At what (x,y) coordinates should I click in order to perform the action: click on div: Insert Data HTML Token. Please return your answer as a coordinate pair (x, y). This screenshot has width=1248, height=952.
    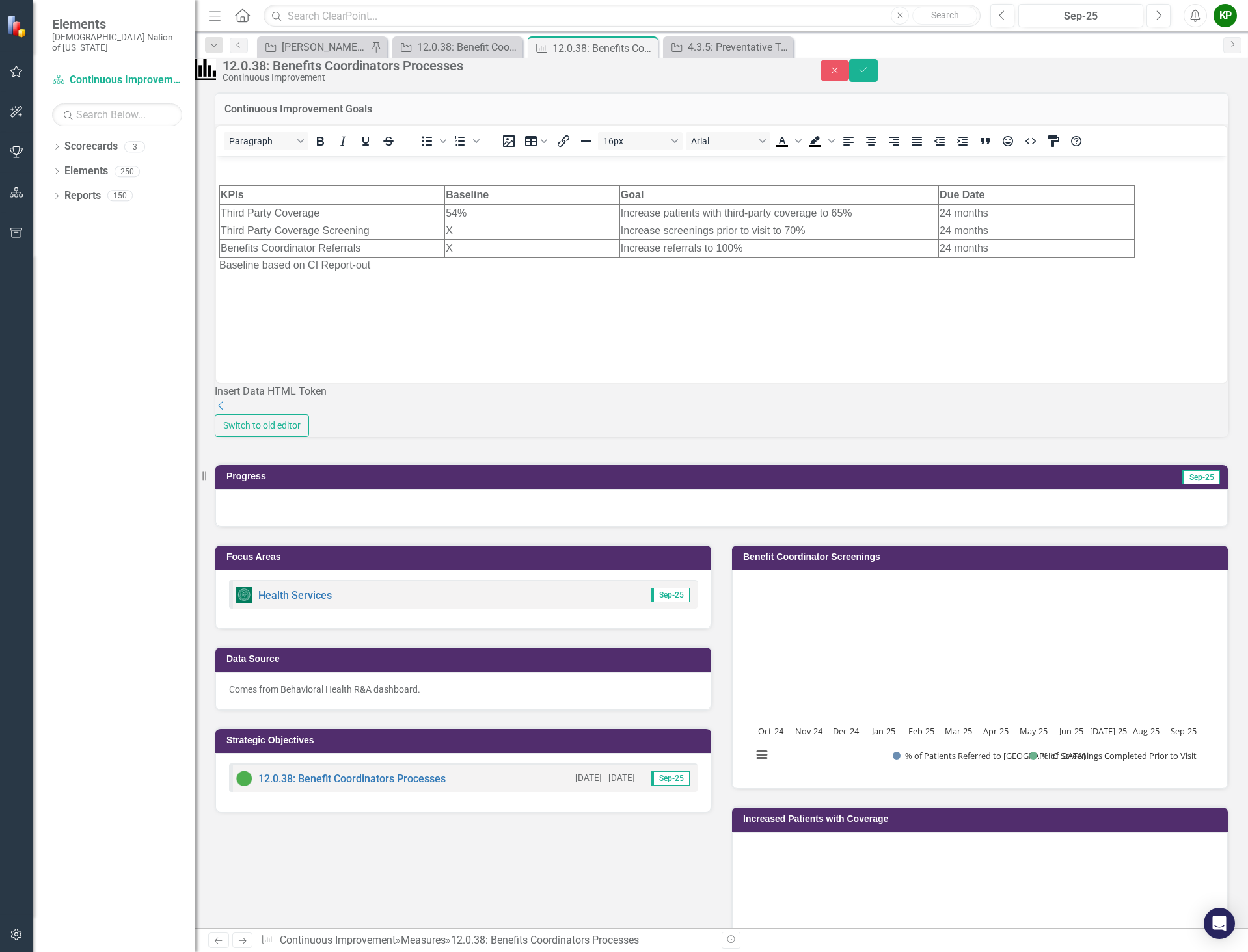
    Looking at the image, I should click on (721, 392).